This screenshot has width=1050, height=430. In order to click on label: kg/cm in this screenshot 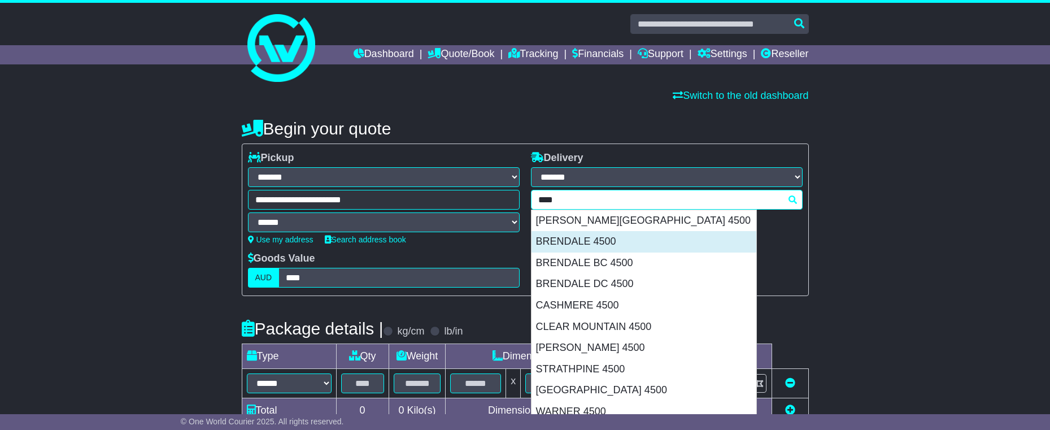, I will do `click(411, 332)`.